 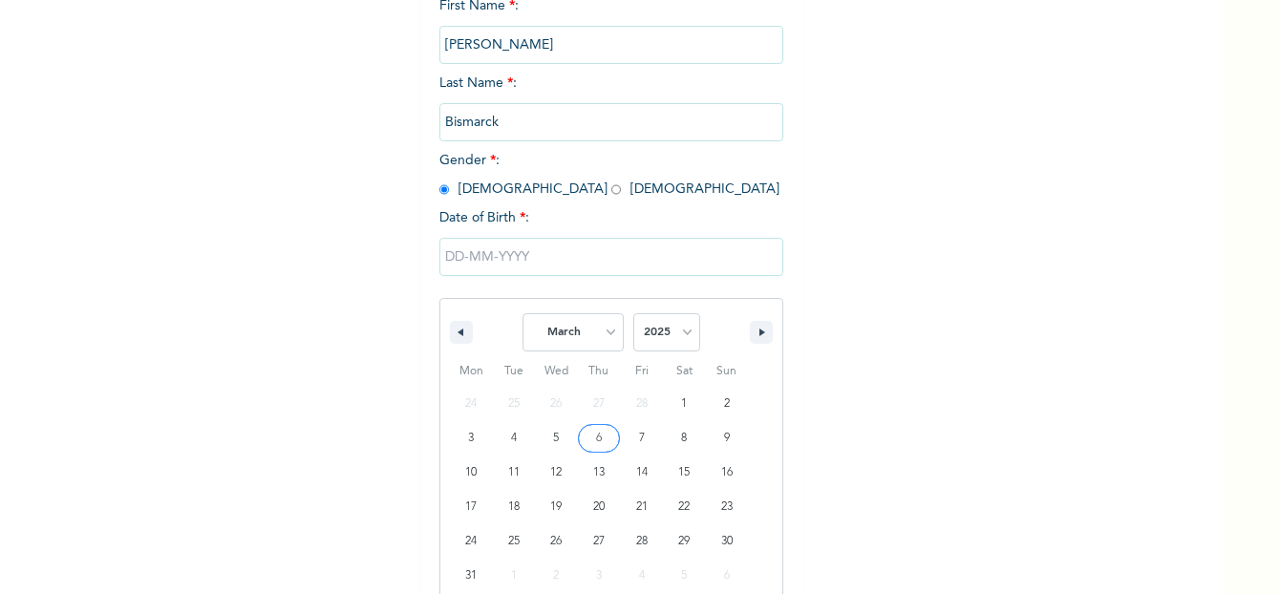 I want to click on span: Thu, so click(x=599, y=372).